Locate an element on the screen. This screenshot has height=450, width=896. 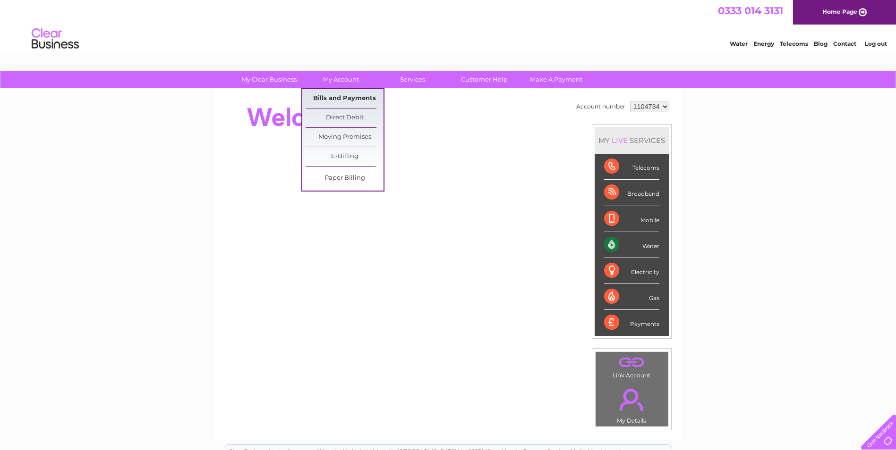
td: Link Account is located at coordinates (631, 366).